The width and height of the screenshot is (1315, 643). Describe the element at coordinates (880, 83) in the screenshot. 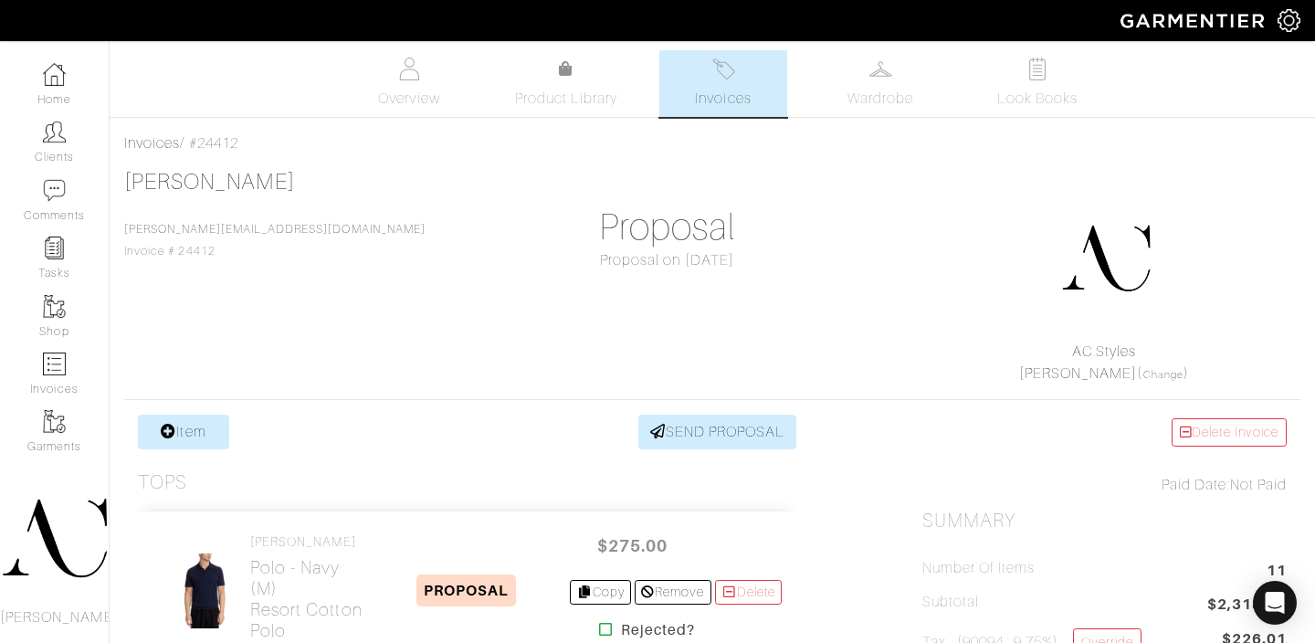

I see `a: Wardrobe` at that location.